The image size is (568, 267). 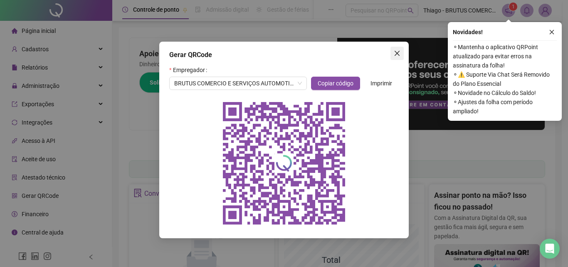 I want to click on span: Imprimir, so click(x=381, y=83).